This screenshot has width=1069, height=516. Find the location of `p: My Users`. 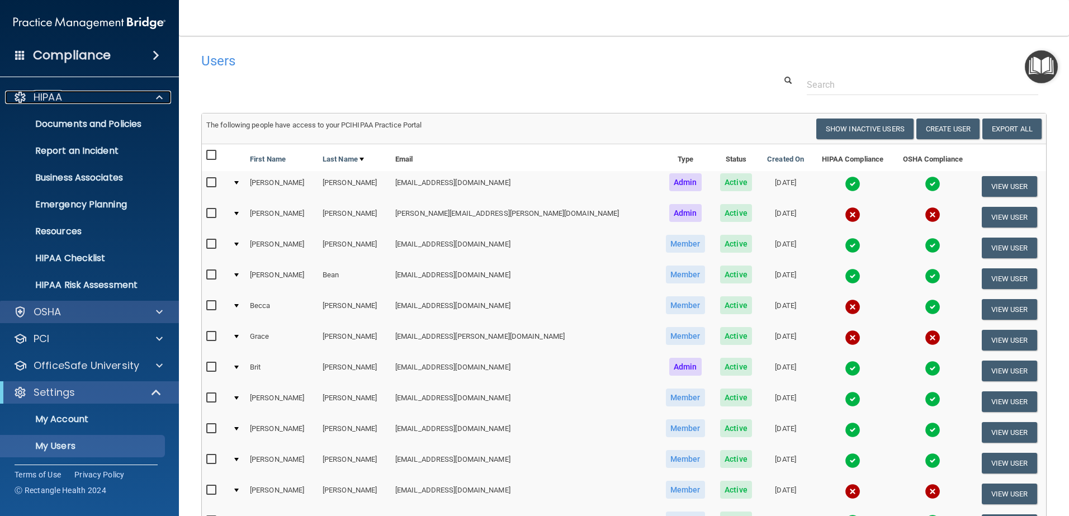

p: My Users is located at coordinates (83, 446).